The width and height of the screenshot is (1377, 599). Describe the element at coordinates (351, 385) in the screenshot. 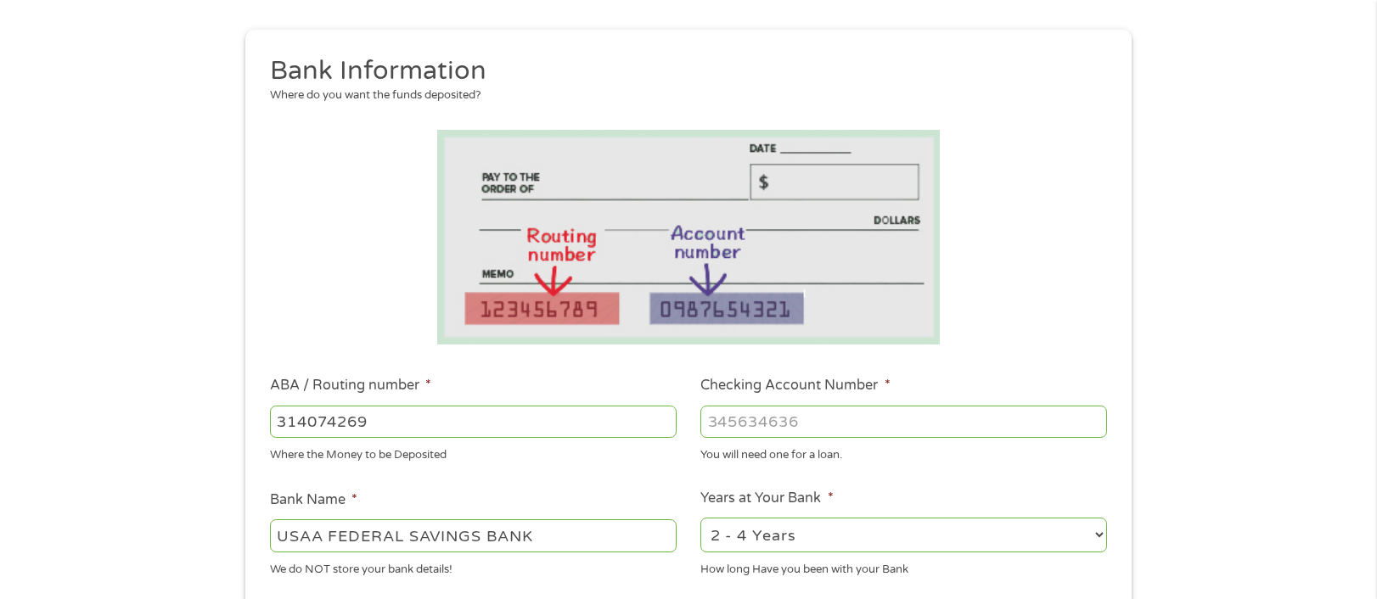

I see `label: ABA / Routing number` at that location.